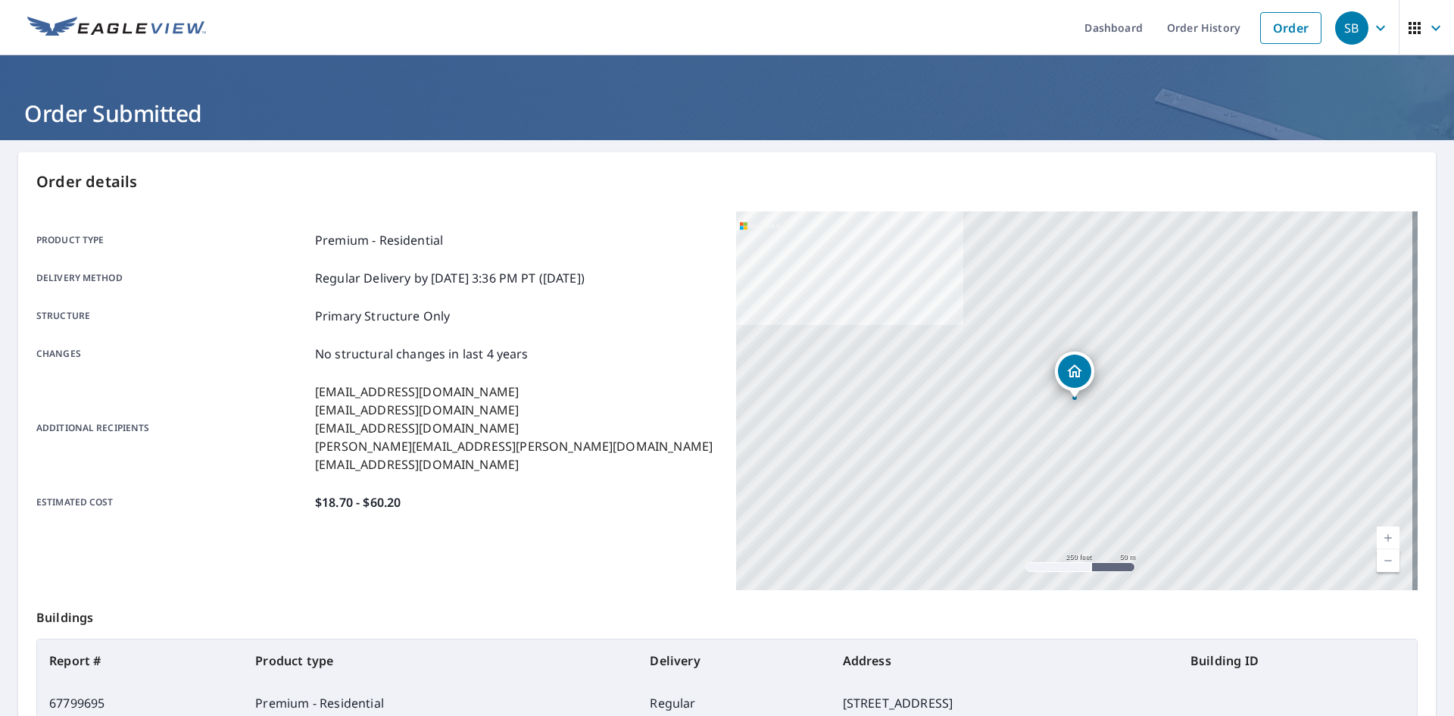  Describe the element at coordinates (727, 182) in the screenshot. I see `p: Order details` at that location.